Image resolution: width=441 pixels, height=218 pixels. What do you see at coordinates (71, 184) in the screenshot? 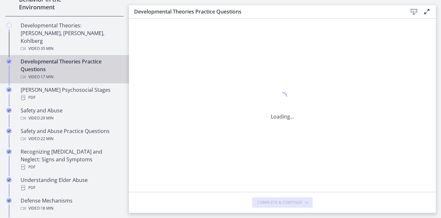
I see `div: Understanding Elder Abuse` at bounding box center [71, 184].